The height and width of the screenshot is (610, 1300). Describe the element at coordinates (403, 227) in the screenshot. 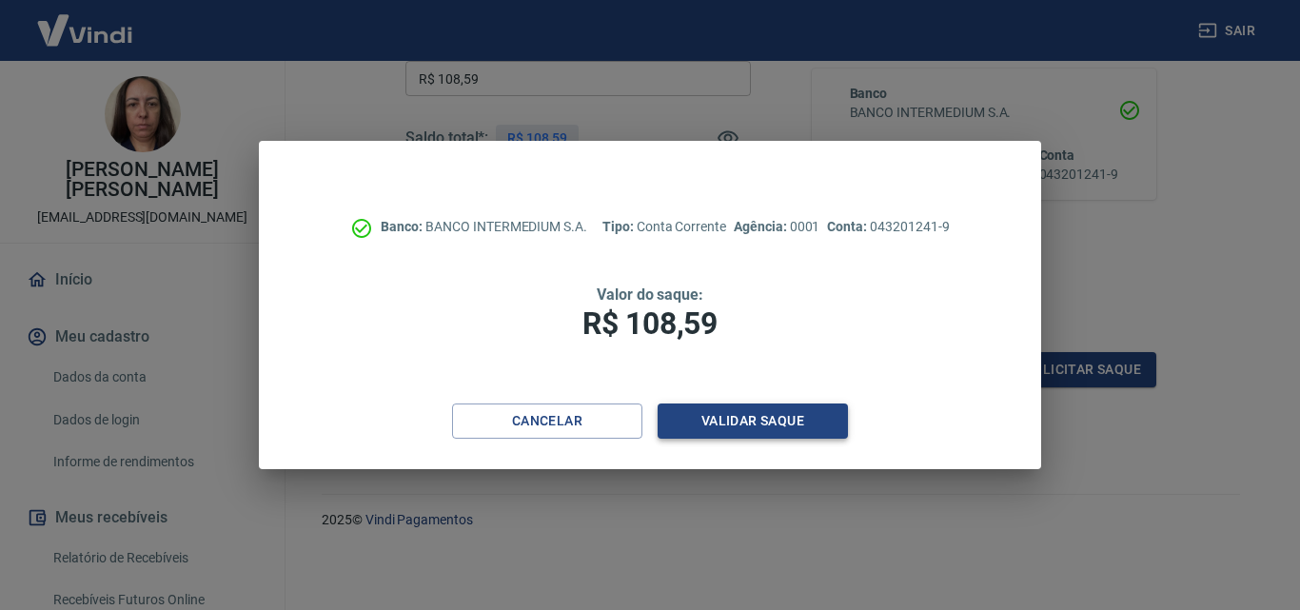

I see `span: Banco:` at that location.